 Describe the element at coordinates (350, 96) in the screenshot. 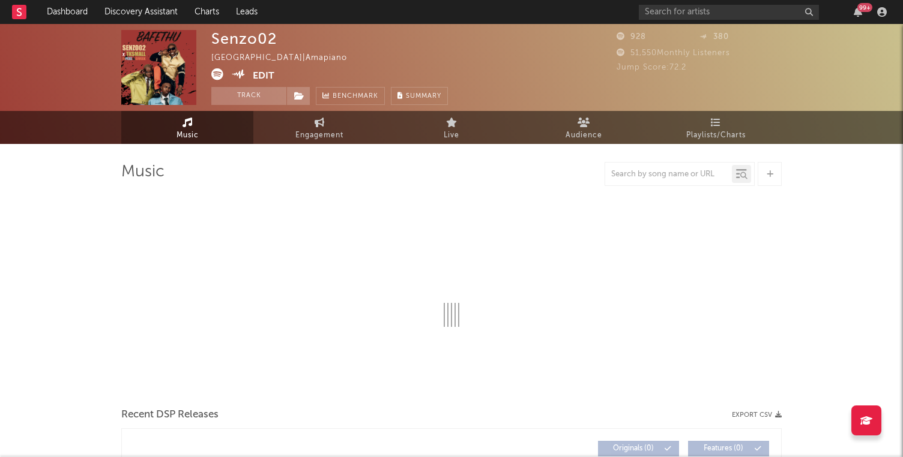

I see `a: Benchmark` at that location.